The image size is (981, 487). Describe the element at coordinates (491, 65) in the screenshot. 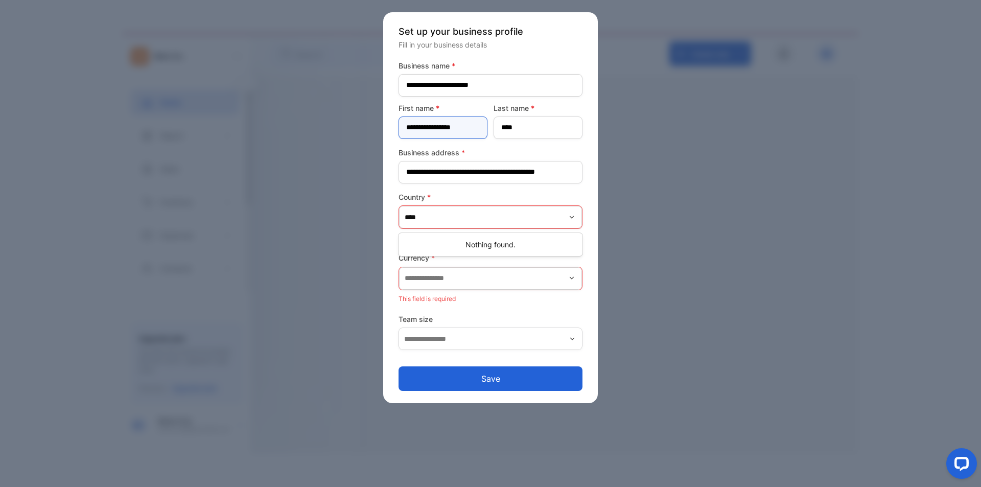

I see `label: Business name` at that location.